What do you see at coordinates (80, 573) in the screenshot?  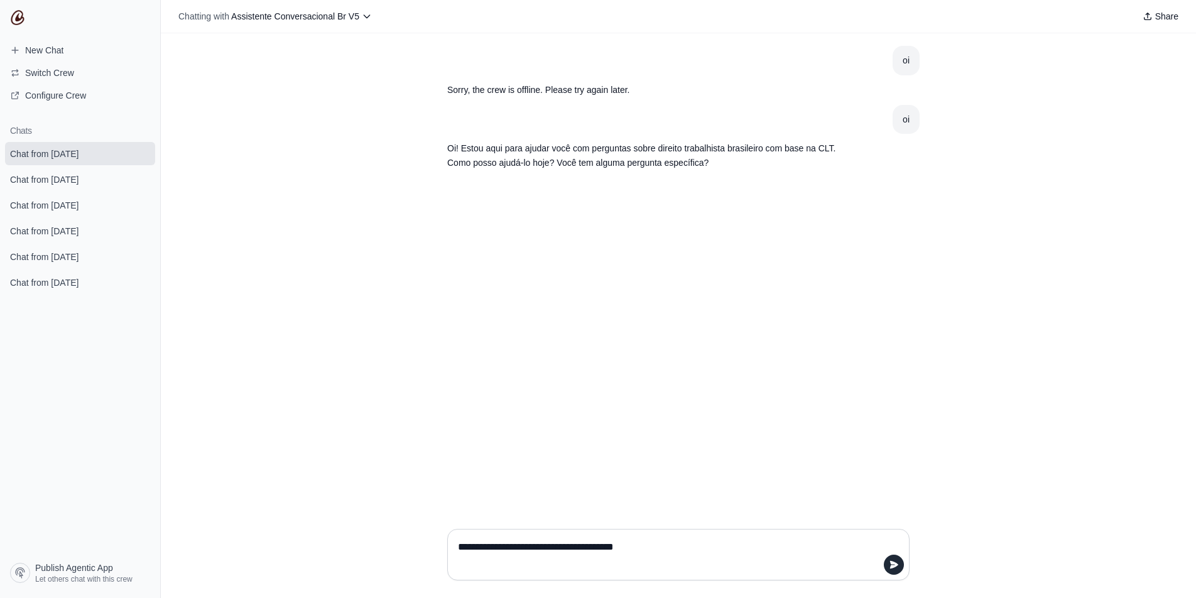 I see `a: Publish Agentic App Let others chat with this crew` at bounding box center [80, 573].